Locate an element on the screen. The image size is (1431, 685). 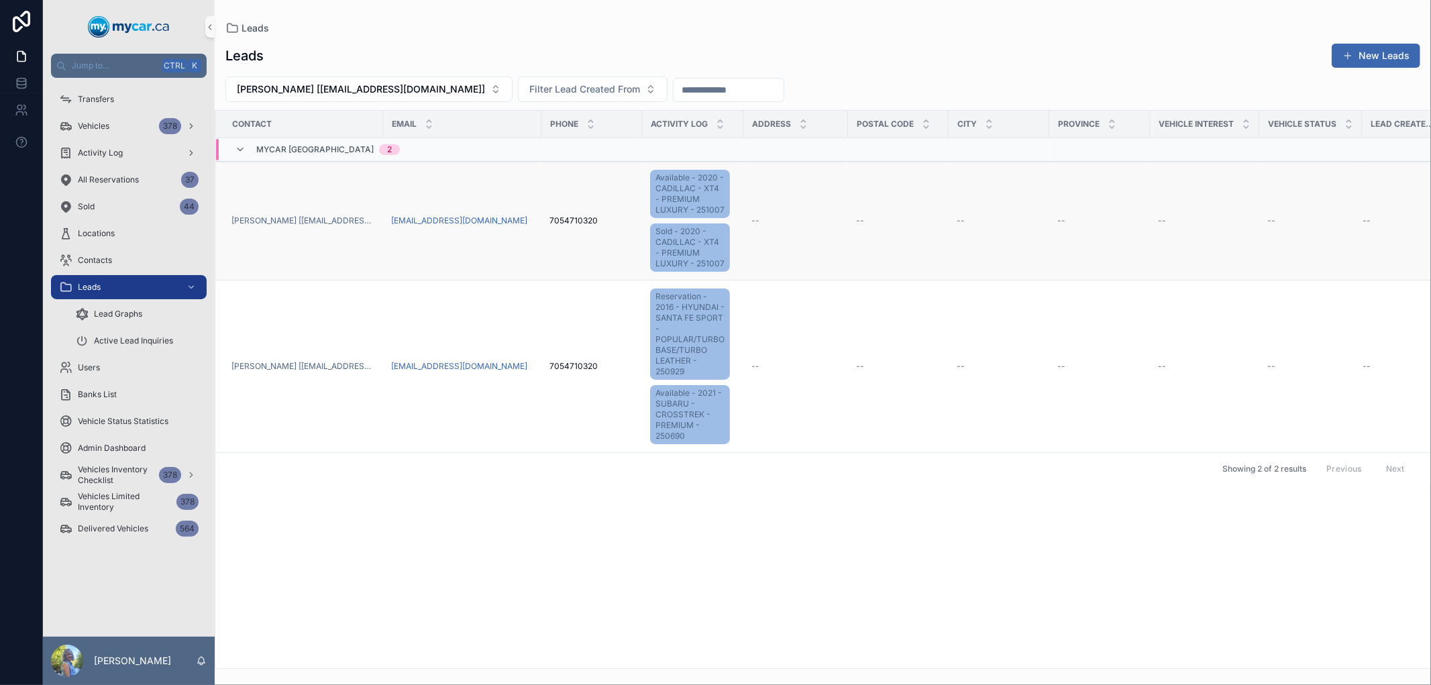
span: Available - 2020 - CADILLAC - XT4 - PREMIUM LUXURY - 251007 is located at coordinates (690, 194).